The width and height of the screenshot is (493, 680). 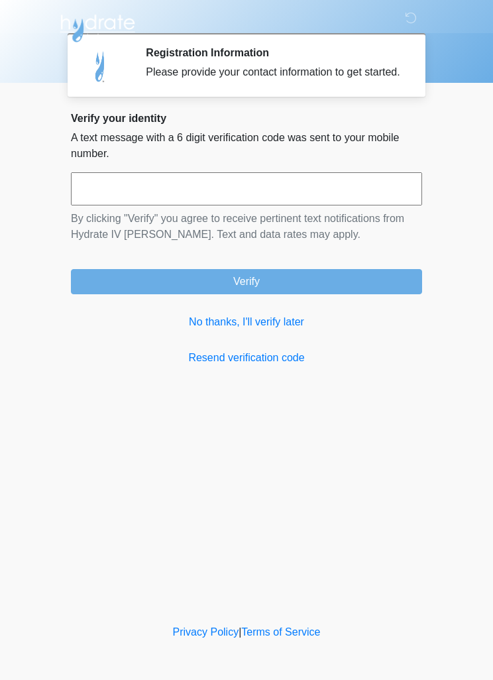 What do you see at coordinates (101, 66) in the screenshot?
I see `img: Agent Avatar` at bounding box center [101, 66].